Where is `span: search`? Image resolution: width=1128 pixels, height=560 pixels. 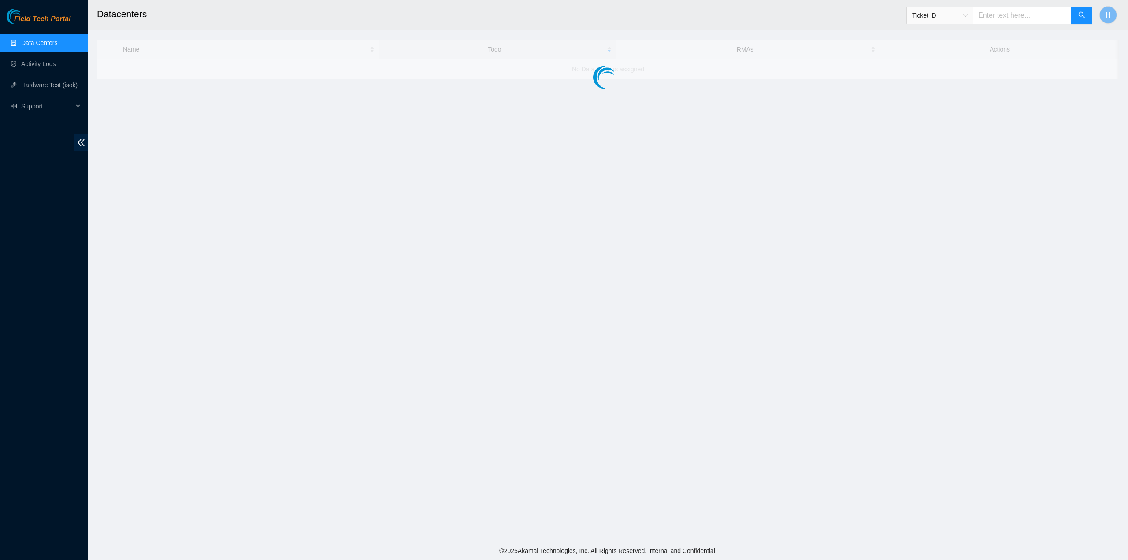
span: search is located at coordinates (1082, 15).